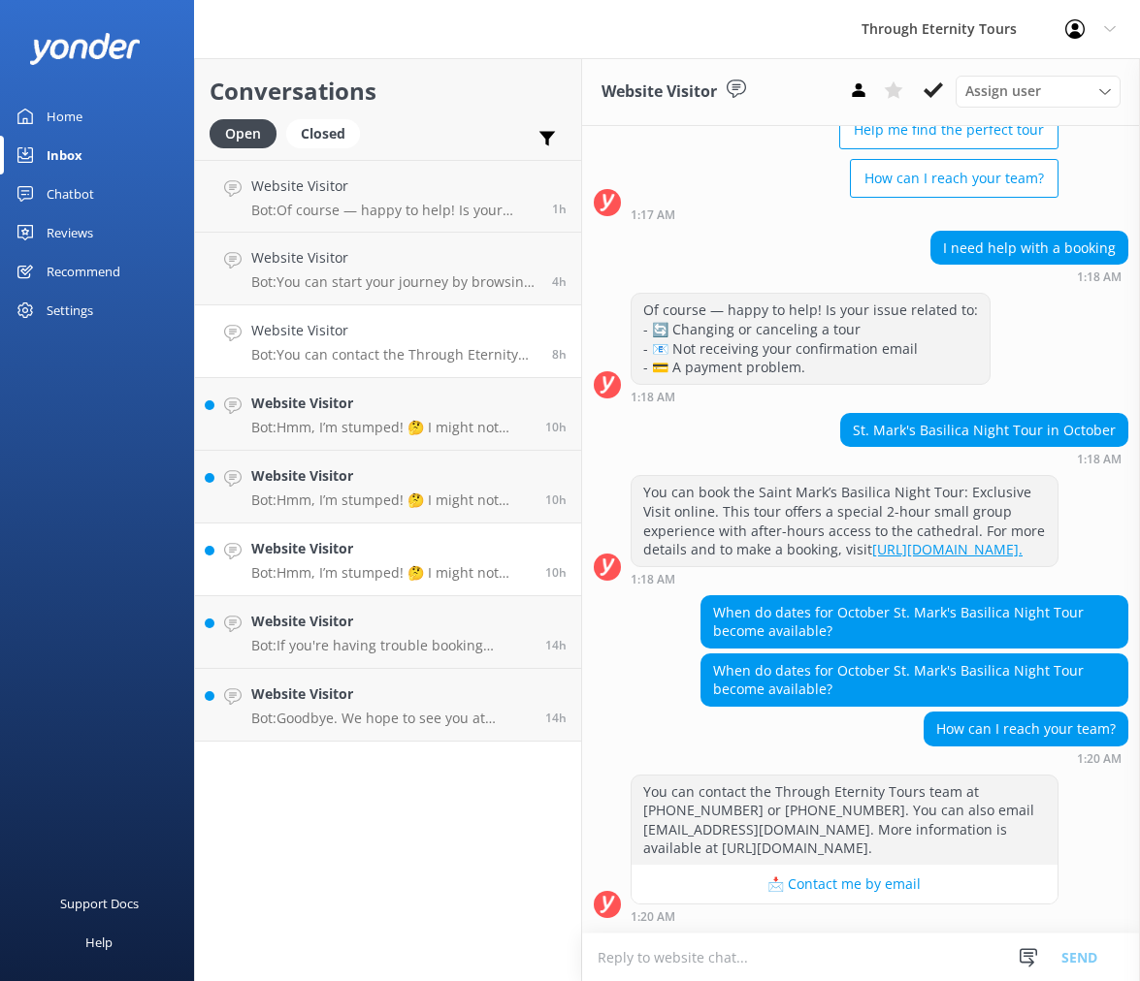 Image resolution: width=1140 pixels, height=981 pixels. Describe the element at coordinates (70, 194) in the screenshot. I see `div: Chatbot` at that location.